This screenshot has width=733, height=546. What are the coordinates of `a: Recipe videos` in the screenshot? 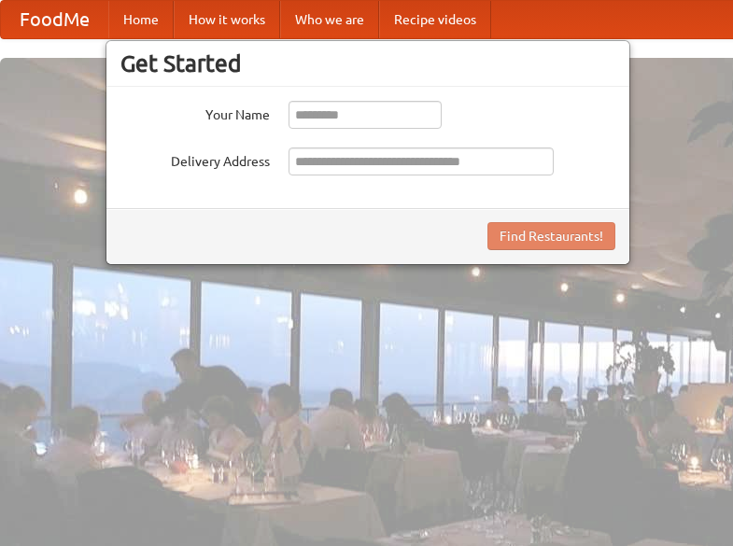 It's located at (435, 20).